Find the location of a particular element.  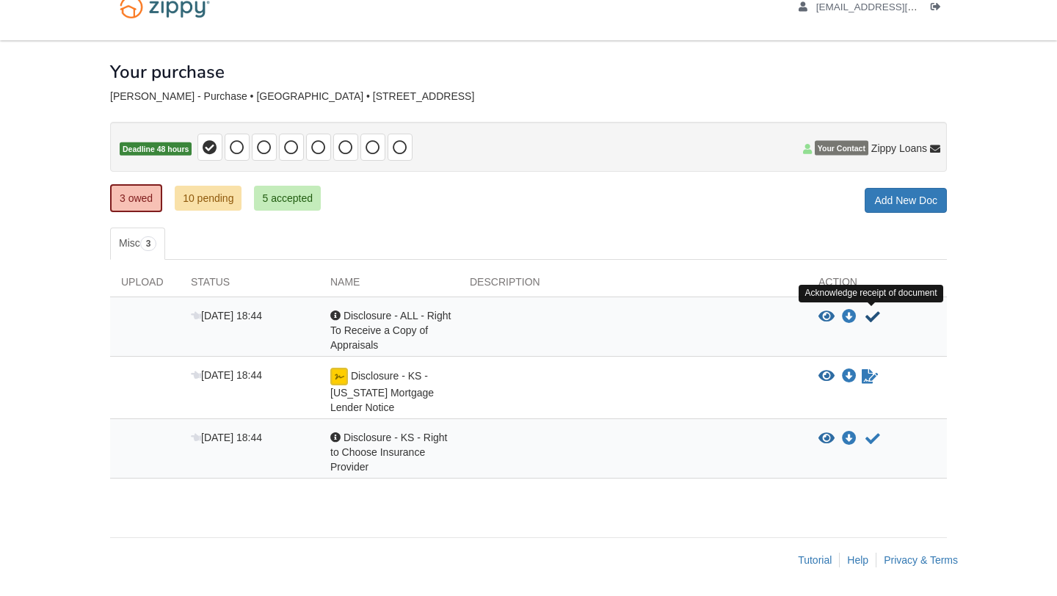

button: View Disclosure - KS - Kansas Mortgage Lender Notice is located at coordinates (827, 377).